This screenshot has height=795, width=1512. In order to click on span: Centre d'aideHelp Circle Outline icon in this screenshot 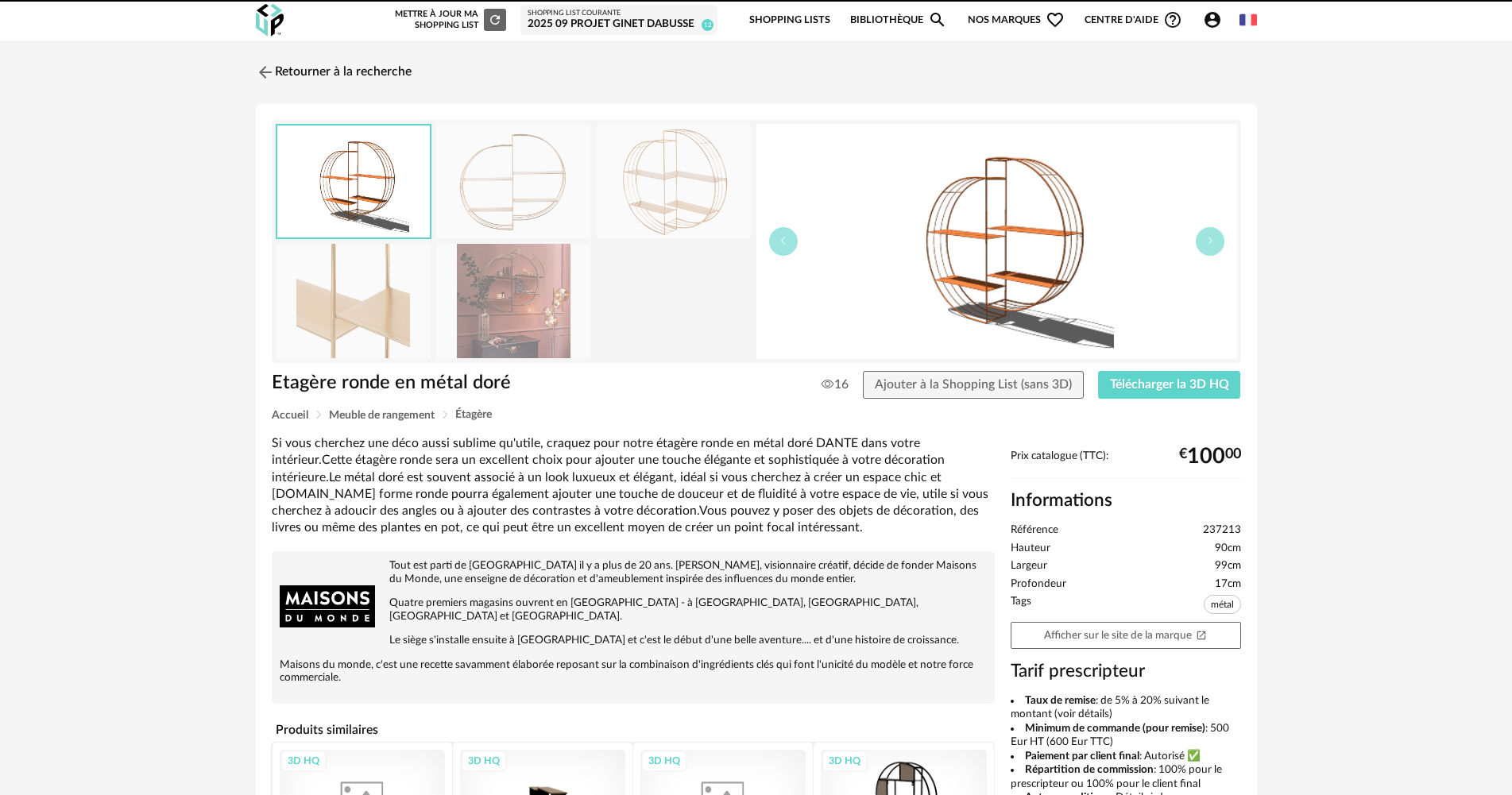, I will do `click(1133, 19)`.